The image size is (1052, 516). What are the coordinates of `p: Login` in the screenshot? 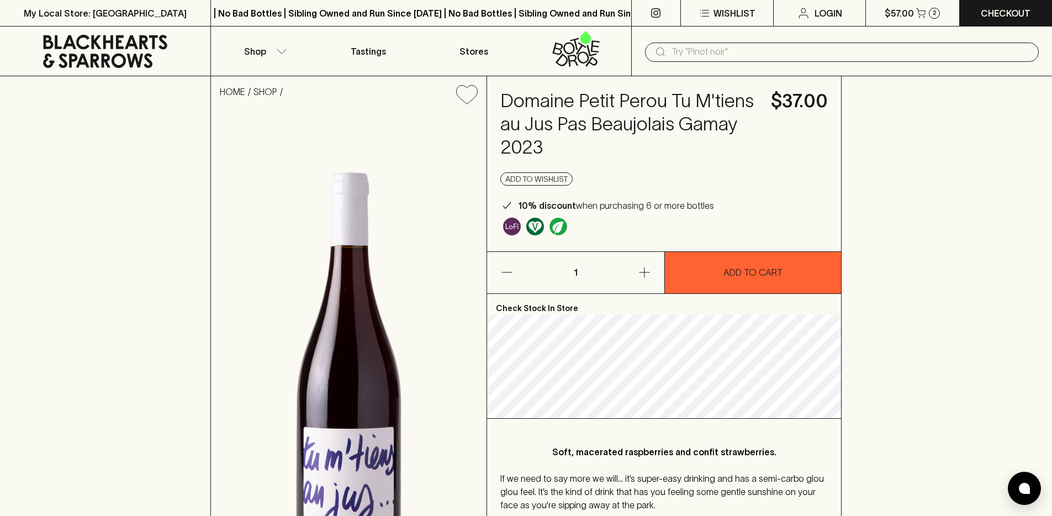 It's located at (828, 13).